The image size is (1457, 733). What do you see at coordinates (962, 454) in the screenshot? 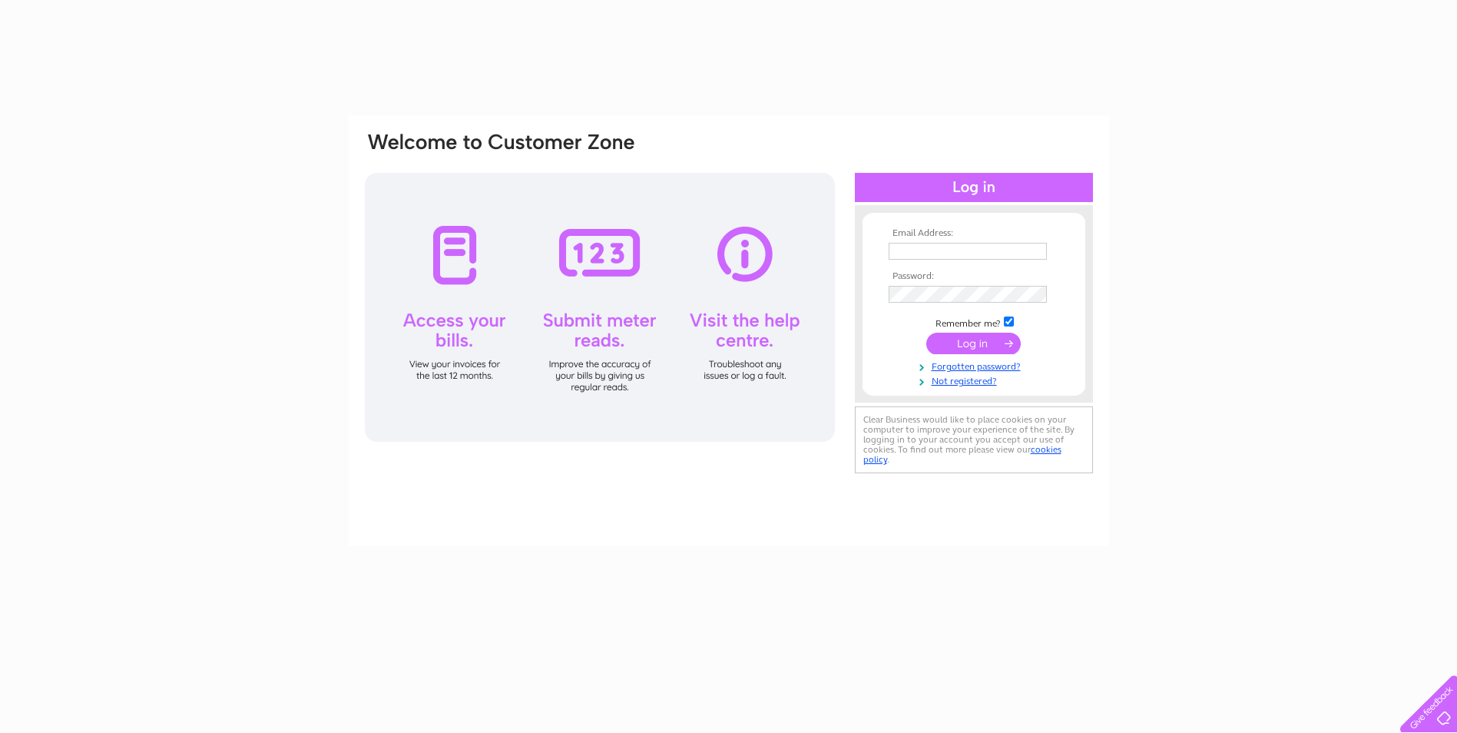
I see `a: cookies policy` at bounding box center [962, 454].